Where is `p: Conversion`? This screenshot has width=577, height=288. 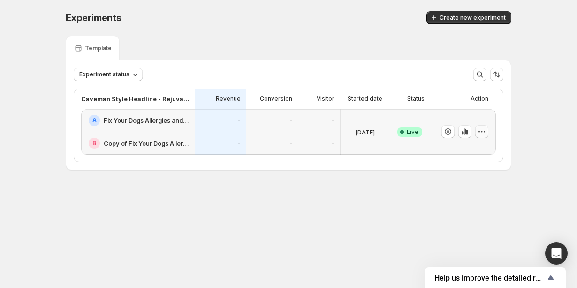 p: Conversion is located at coordinates (276, 99).